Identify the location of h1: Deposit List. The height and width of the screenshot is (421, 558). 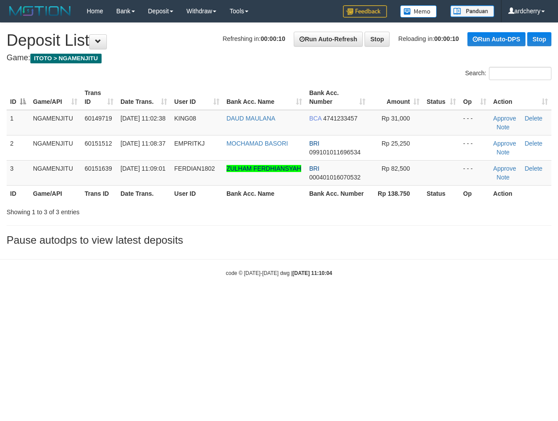
(279, 40).